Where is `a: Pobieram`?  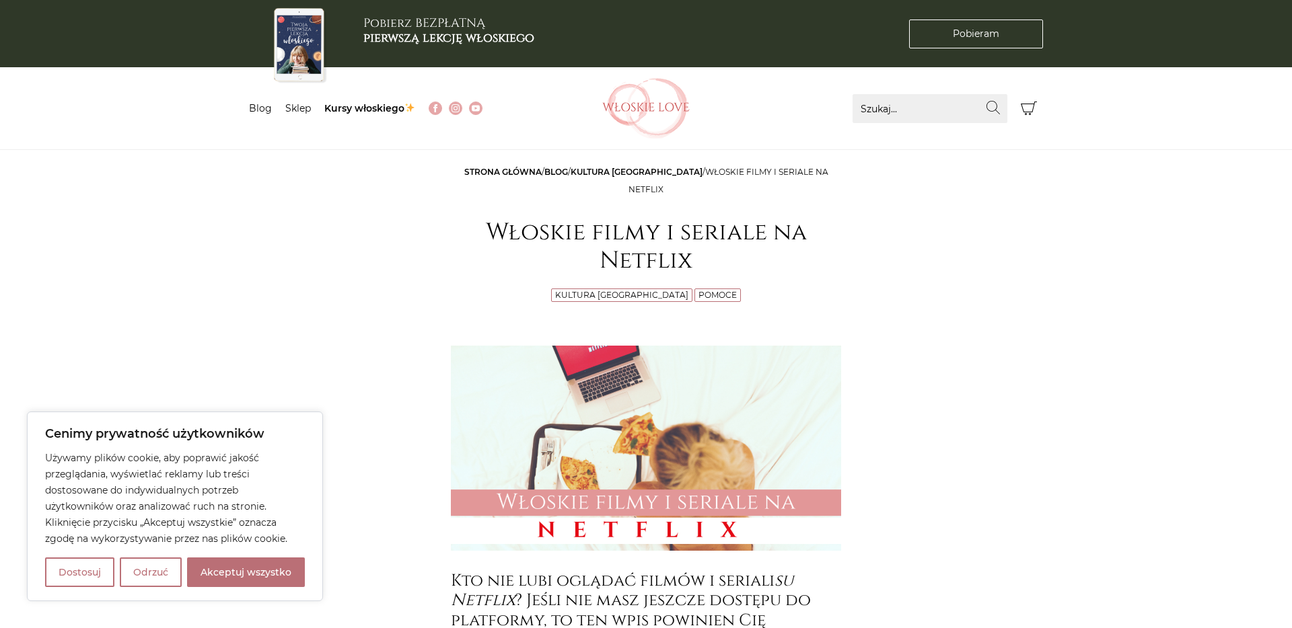
a: Pobieram is located at coordinates (976, 34).